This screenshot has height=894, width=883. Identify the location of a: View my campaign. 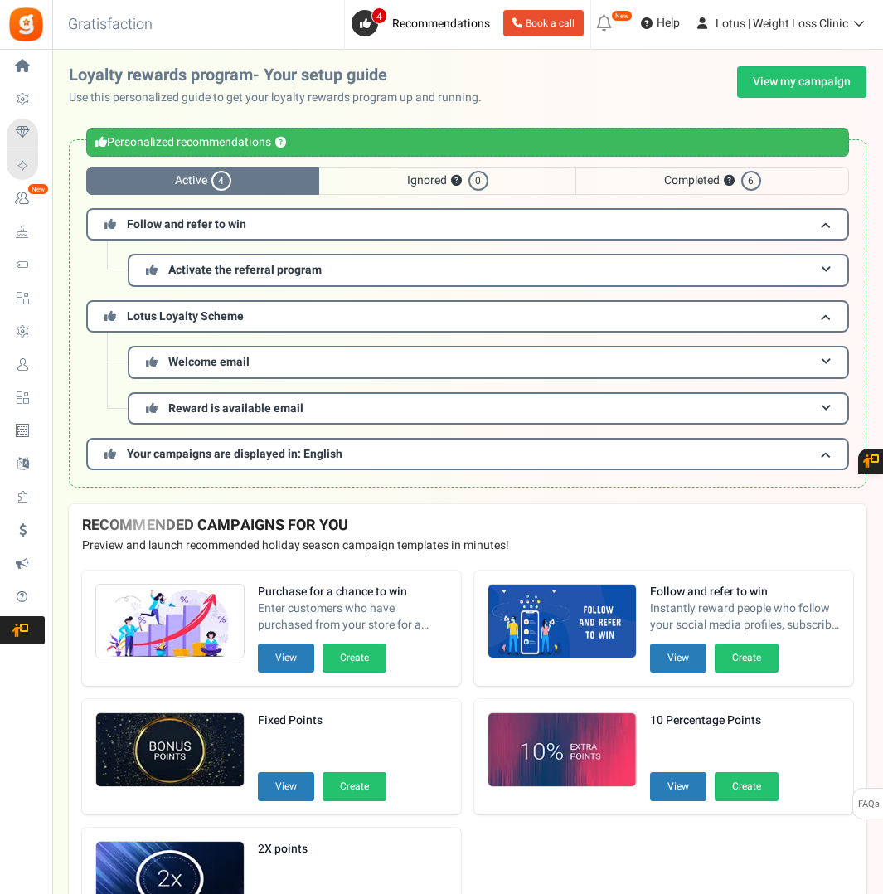
(802, 82).